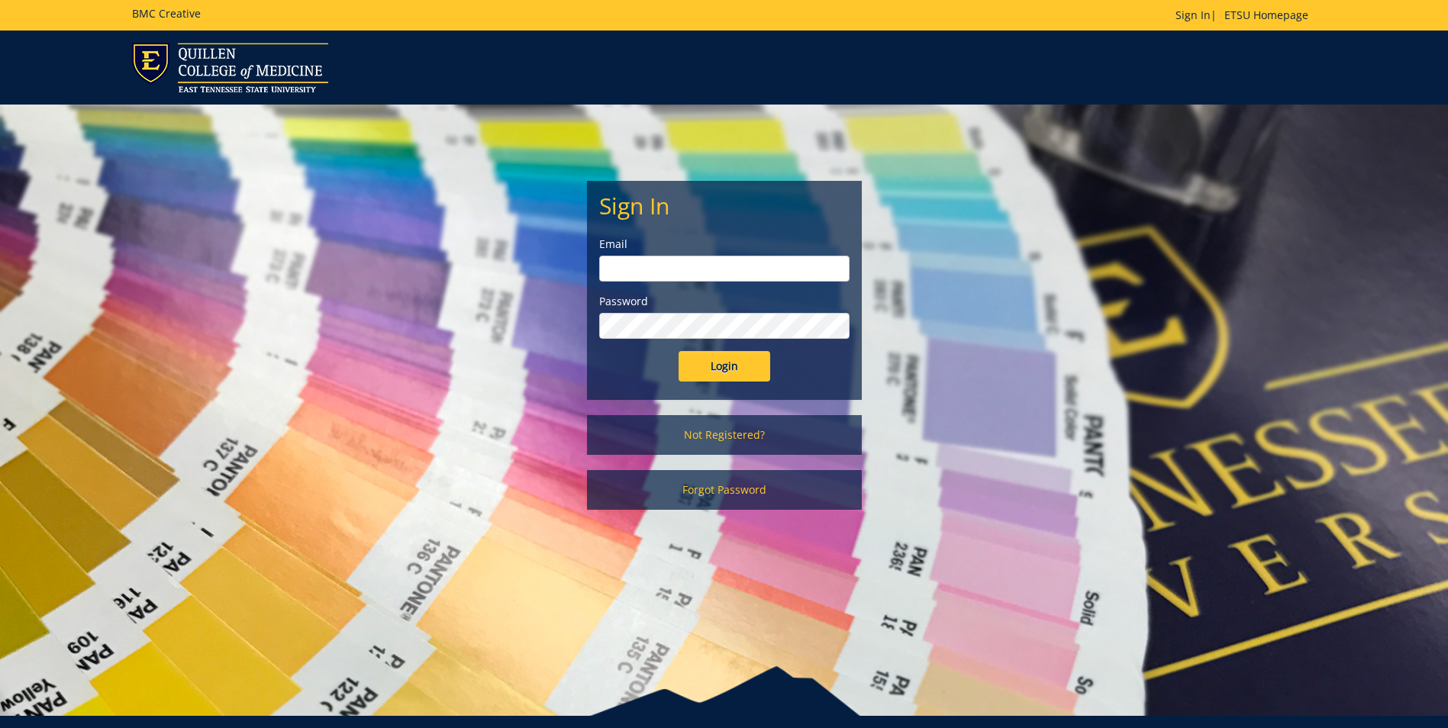  What do you see at coordinates (724, 366) in the screenshot?
I see `input: Login` at bounding box center [724, 366].